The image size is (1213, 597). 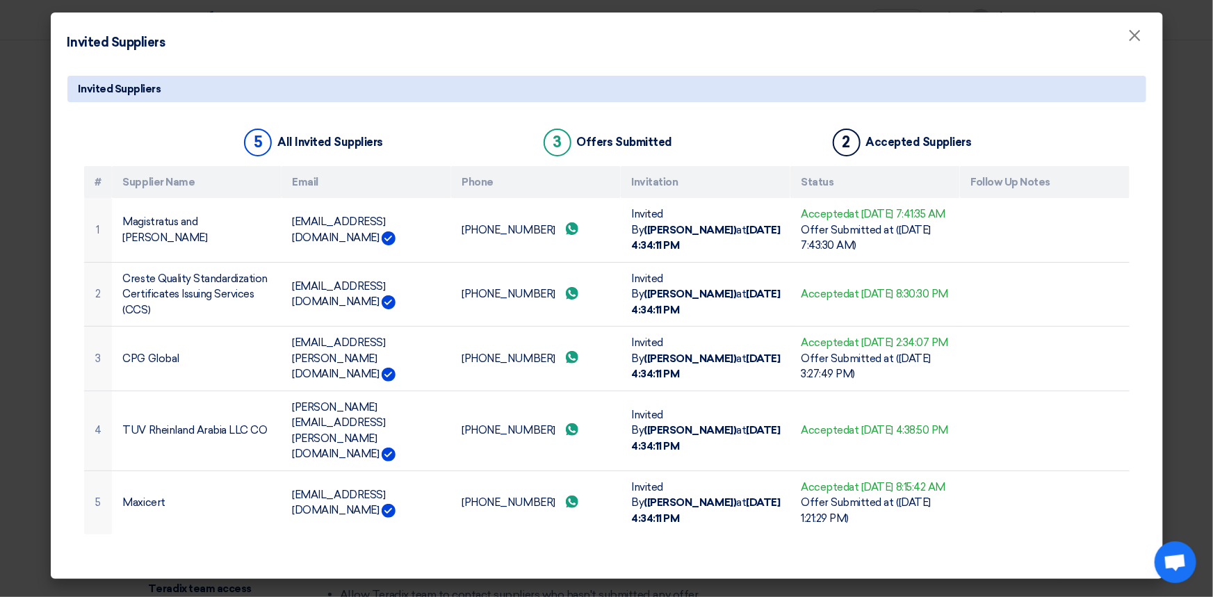 What do you see at coordinates (1045, 182) in the screenshot?
I see `th: Follow Up Notes` at bounding box center [1045, 182].